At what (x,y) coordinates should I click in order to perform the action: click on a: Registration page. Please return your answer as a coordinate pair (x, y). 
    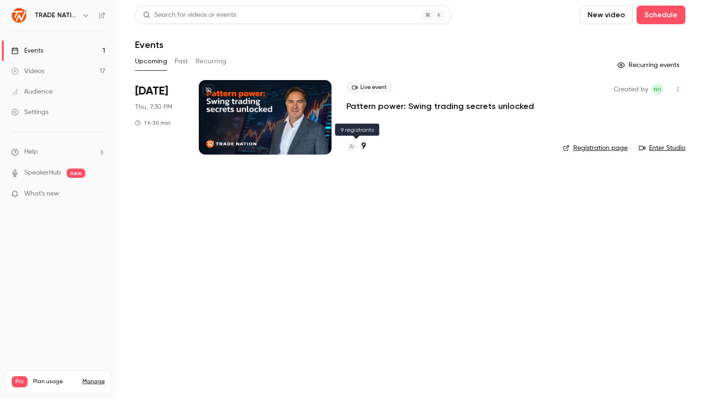
    Looking at the image, I should click on (595, 148).